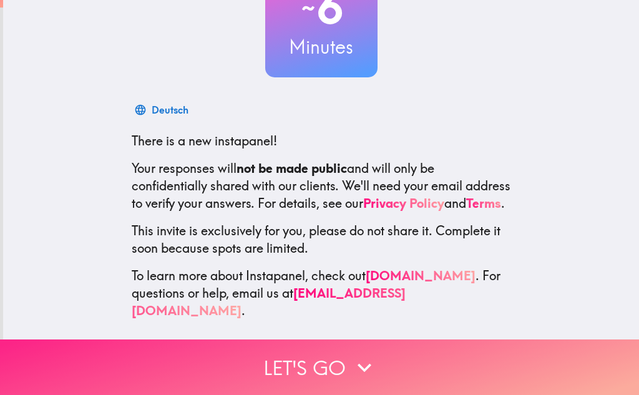 This screenshot has width=639, height=395. I want to click on p: To learn more about Instapanel, check out . For questions or help, email us at ., so click(322, 293).